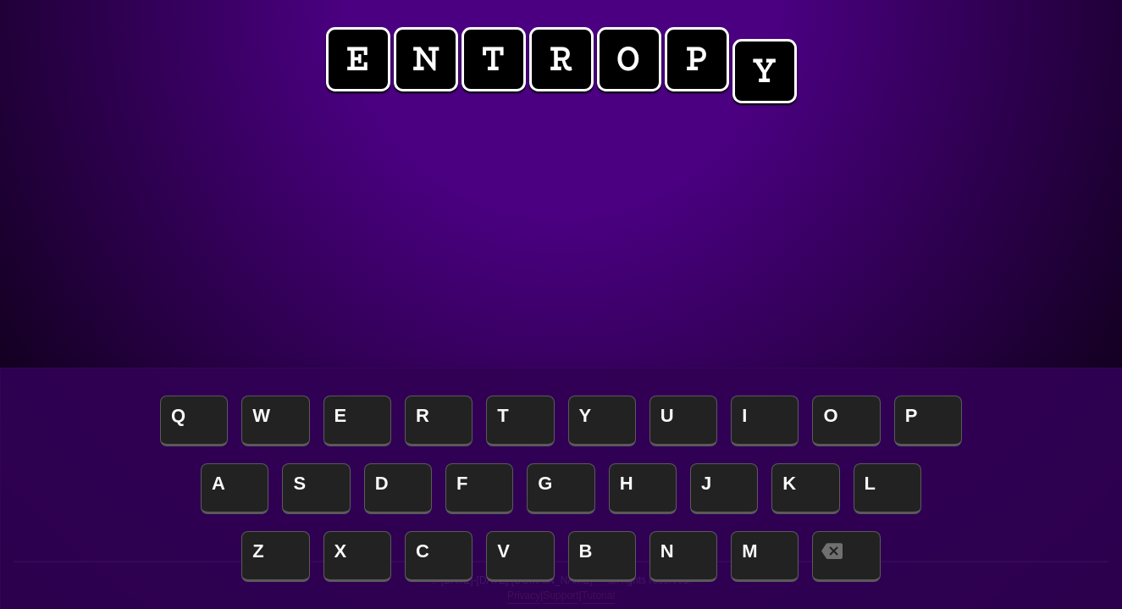 This screenshot has width=1122, height=609. What do you see at coordinates (494, 59) in the screenshot?
I see `span: t` at bounding box center [494, 59].